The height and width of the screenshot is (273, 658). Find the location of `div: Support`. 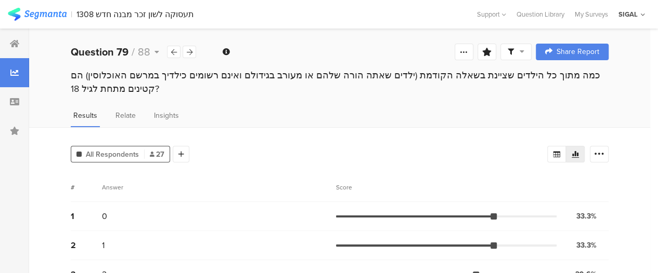

div: Support is located at coordinates (491, 14).